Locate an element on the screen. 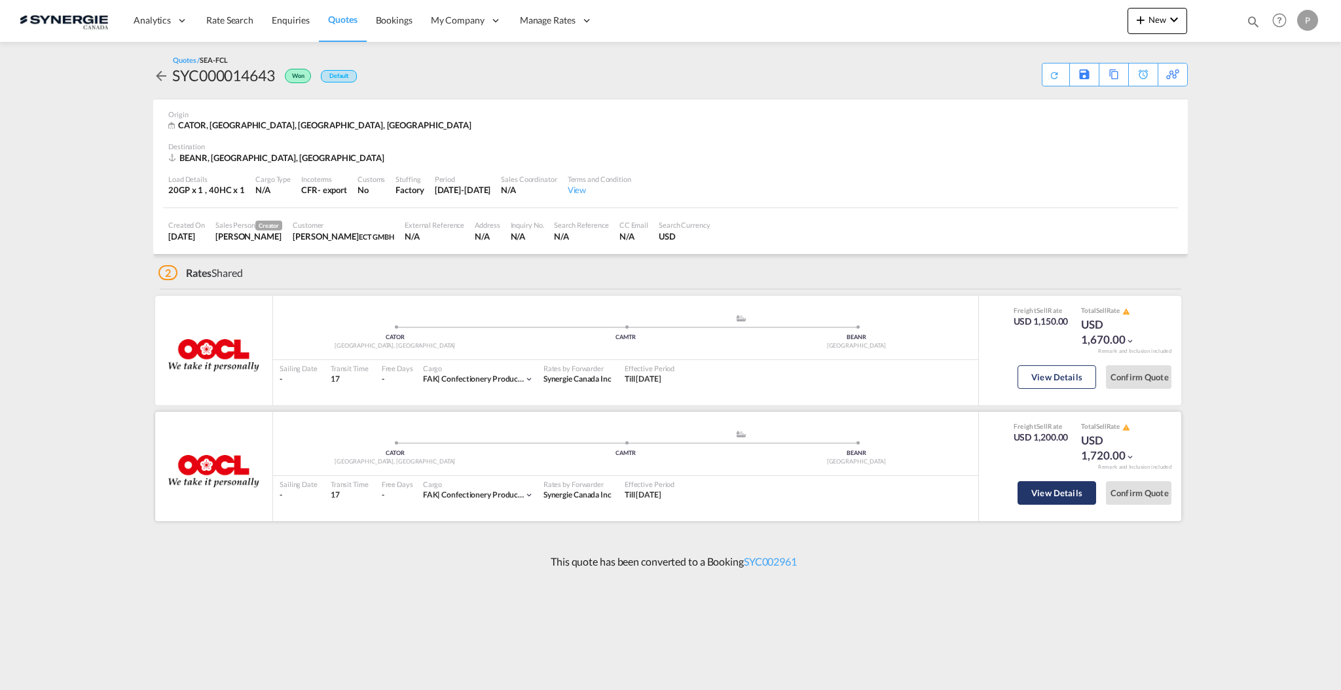 The height and width of the screenshot is (690, 1341). div: - export is located at coordinates (332, 190).